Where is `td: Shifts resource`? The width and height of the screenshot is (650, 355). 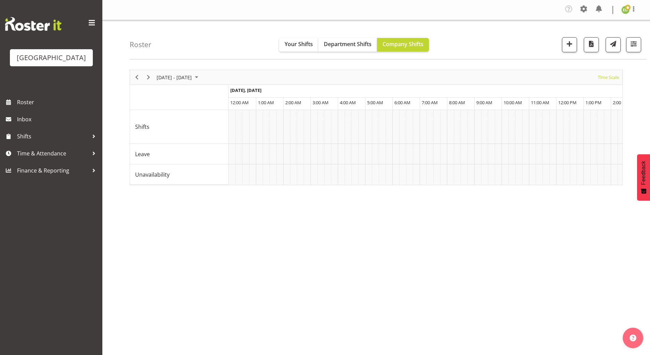 td: Shifts resource is located at coordinates (179, 127).